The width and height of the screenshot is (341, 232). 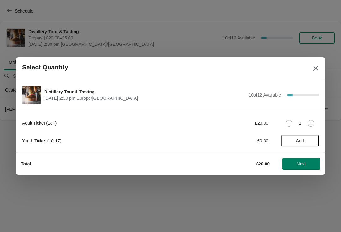 What do you see at coordinates (300, 141) in the screenshot?
I see `button: Add` at bounding box center [300, 141].